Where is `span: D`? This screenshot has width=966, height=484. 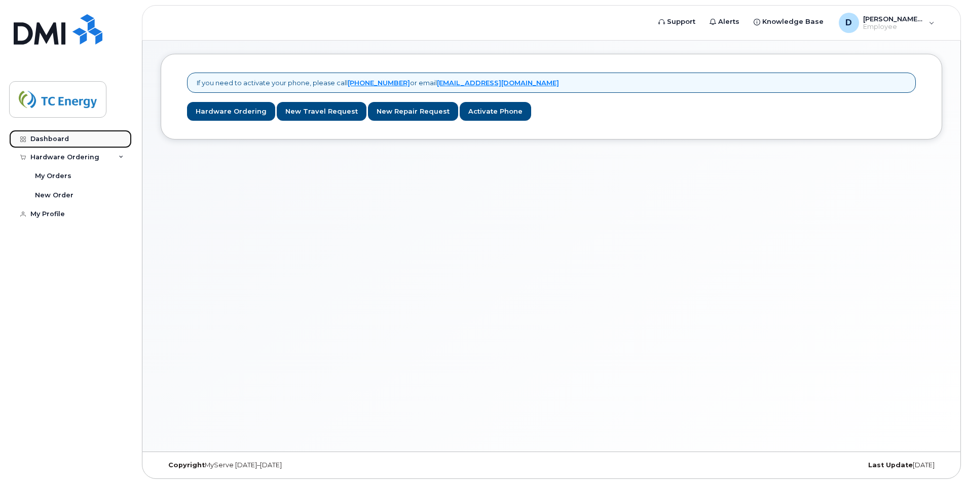 span: D is located at coordinates (849, 23).